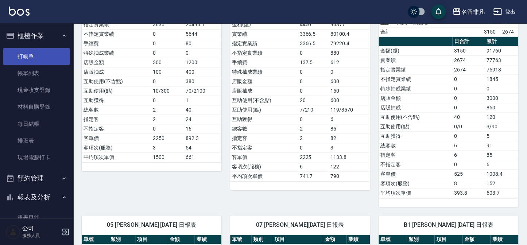 This screenshot has width=527, height=245. I want to click on td: 400, so click(203, 72).